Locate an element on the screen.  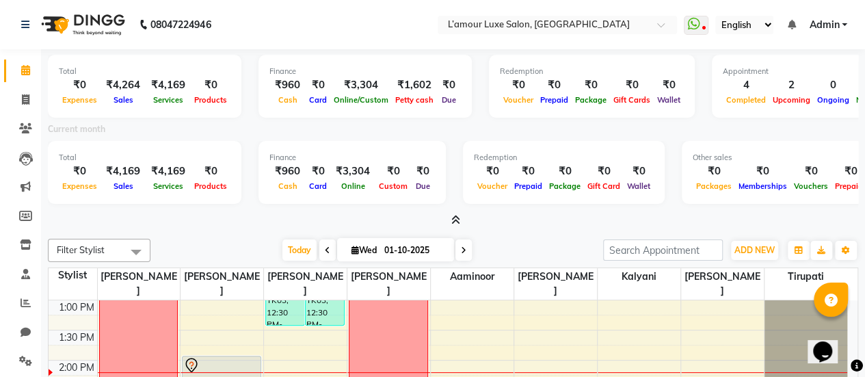
span: Packages is located at coordinates (714, 186).